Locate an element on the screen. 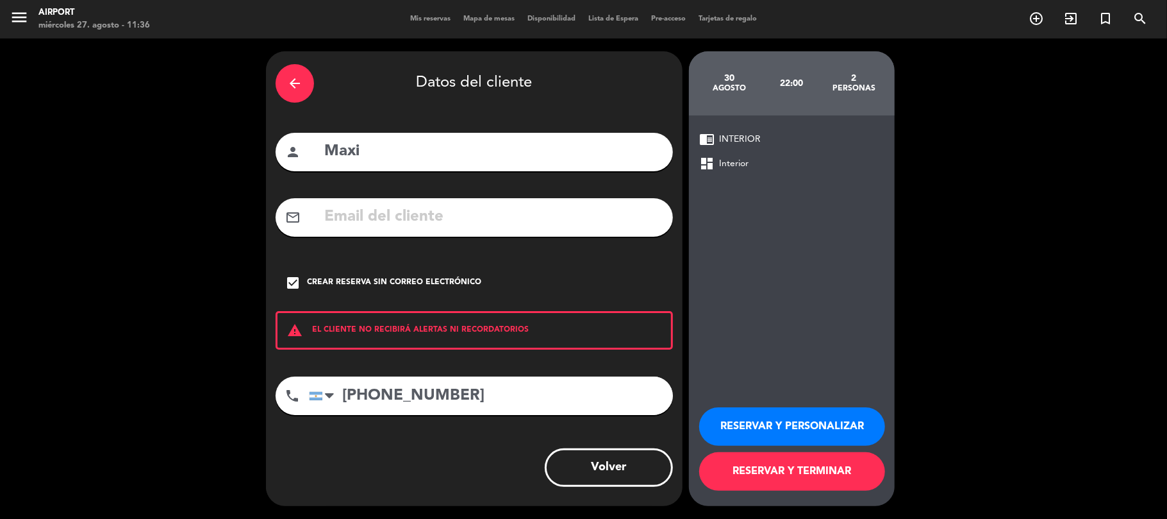  i: menu is located at coordinates (19, 17).